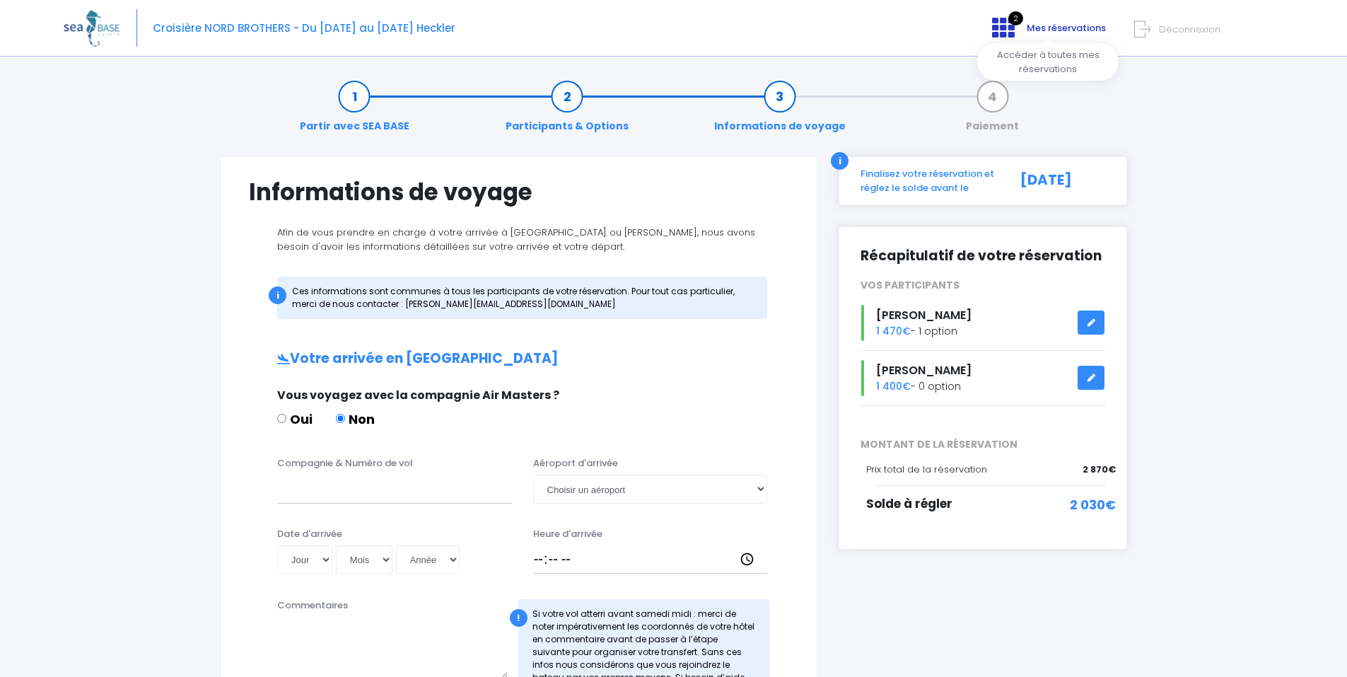 Image resolution: width=1347 pixels, height=677 pixels. What do you see at coordinates (1048, 62) in the screenshot?
I see `div: Accéder à toutes mes réservations` at bounding box center [1048, 62].